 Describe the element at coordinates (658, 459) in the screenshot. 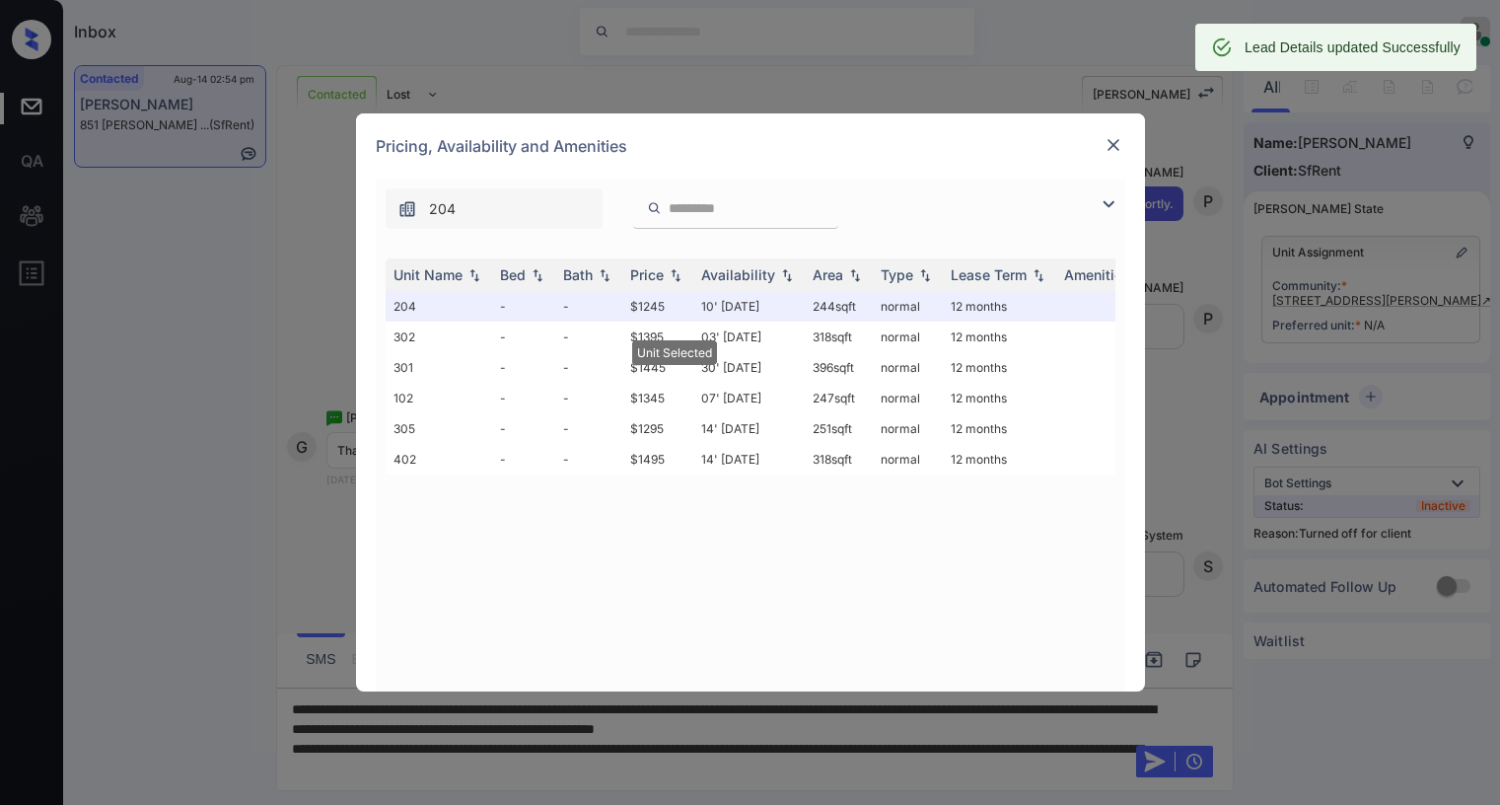

I see `td: $1495` at that location.